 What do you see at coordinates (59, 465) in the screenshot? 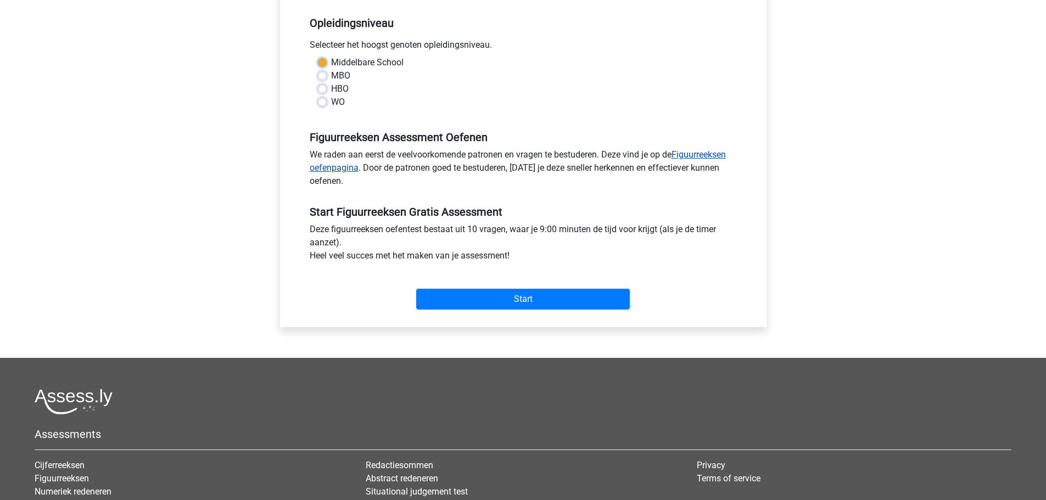
I see `a: Cijferreeksen` at bounding box center [59, 465].